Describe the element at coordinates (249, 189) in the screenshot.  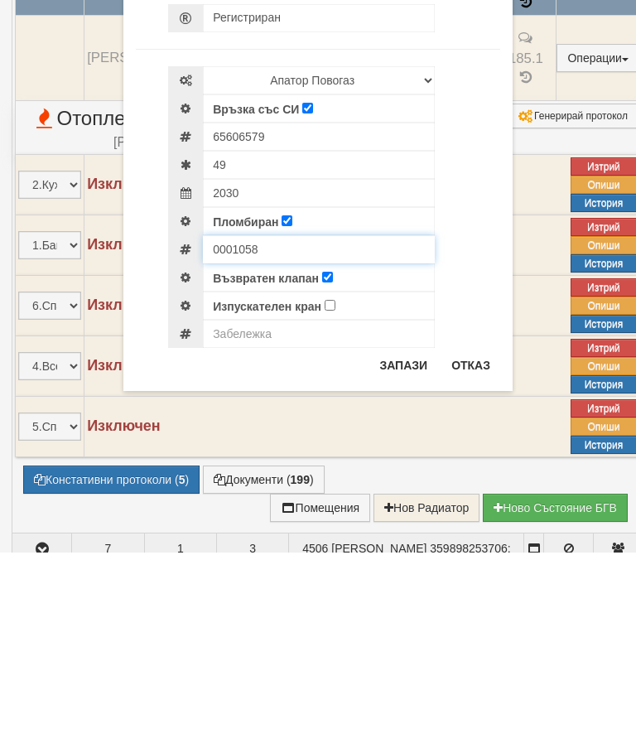
I see `span: Редакция на устройство` at that location.